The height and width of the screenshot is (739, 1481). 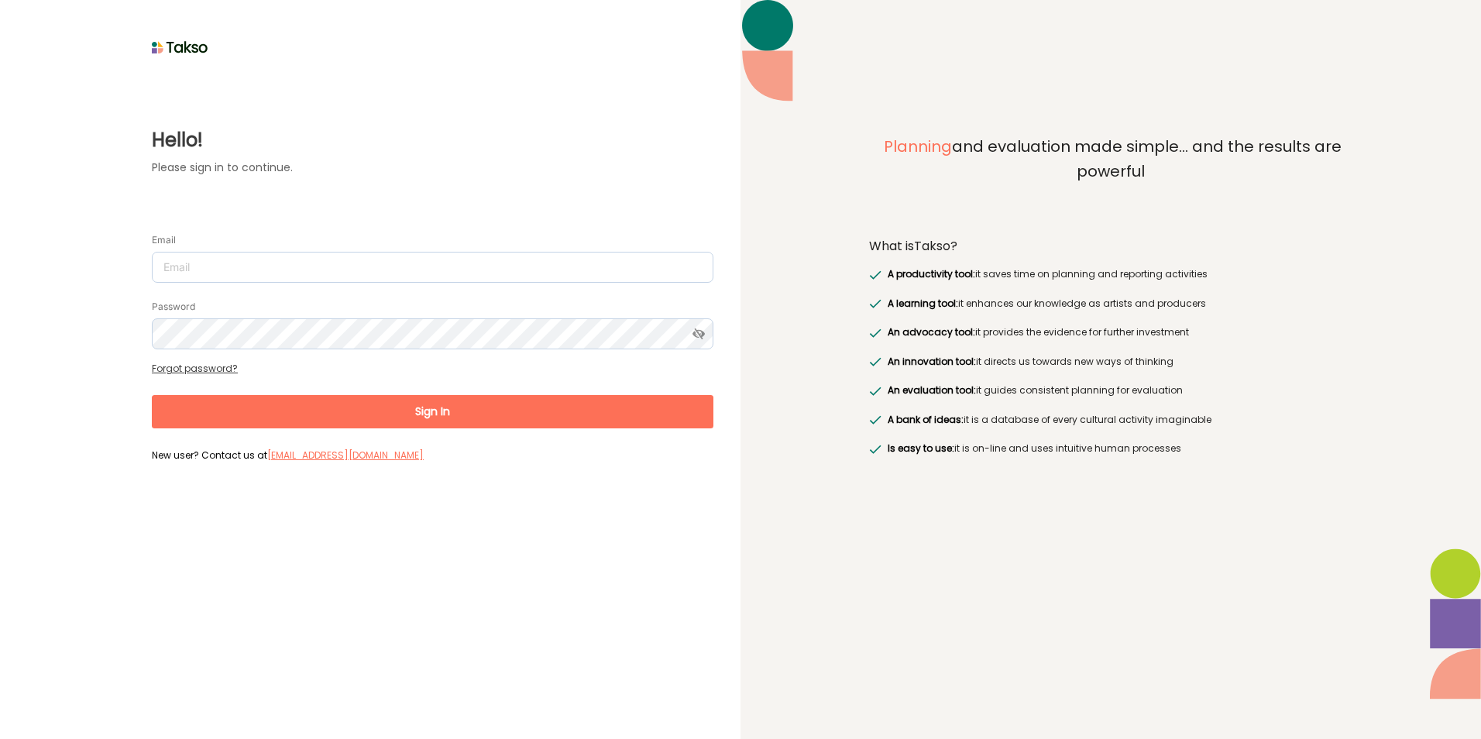 I want to click on span: Is easy to use:, so click(x=921, y=448).